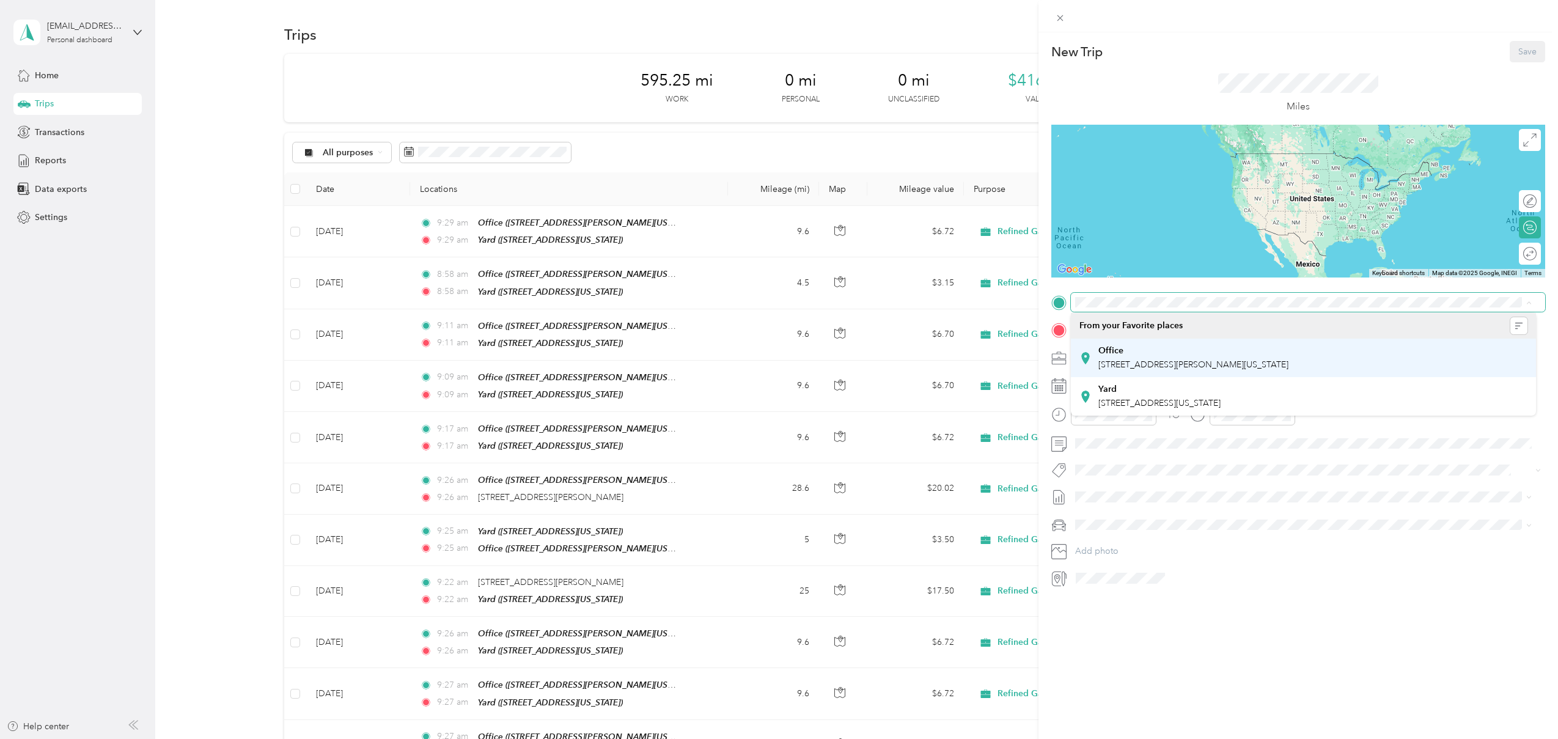 The width and height of the screenshot is (1558, 739). What do you see at coordinates (1077, 52) in the screenshot?
I see `p: New Trip` at bounding box center [1077, 52].